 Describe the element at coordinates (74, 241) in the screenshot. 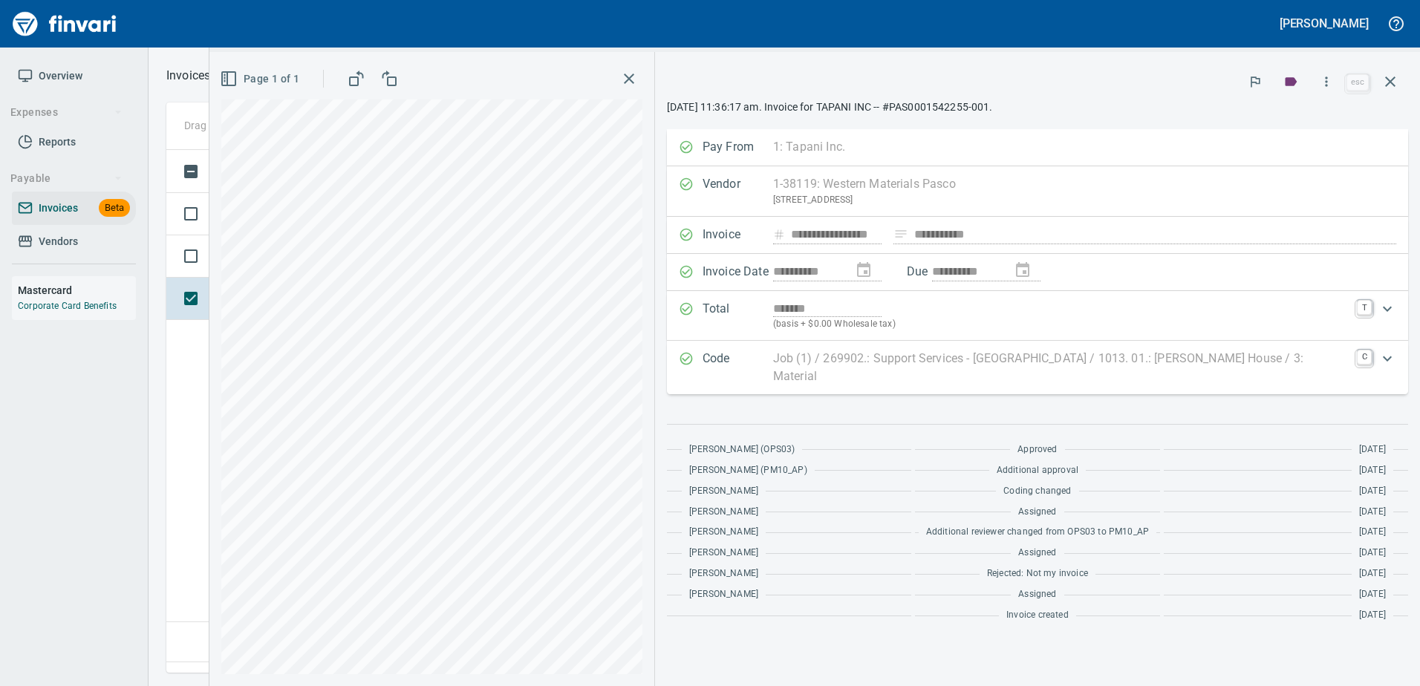

I see `a: Vendors` at that location.